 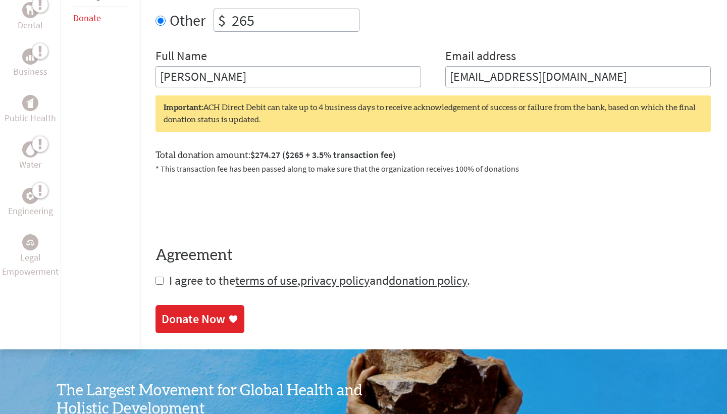 I want to click on input: Your Email, so click(x=578, y=77).